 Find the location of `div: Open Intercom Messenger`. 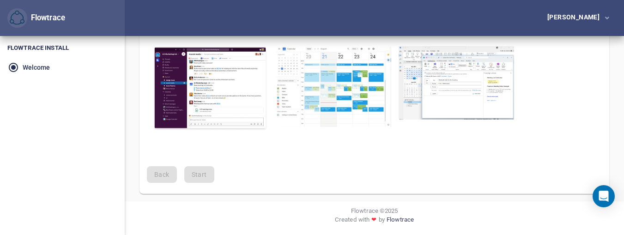

div: Open Intercom Messenger is located at coordinates (604, 196).